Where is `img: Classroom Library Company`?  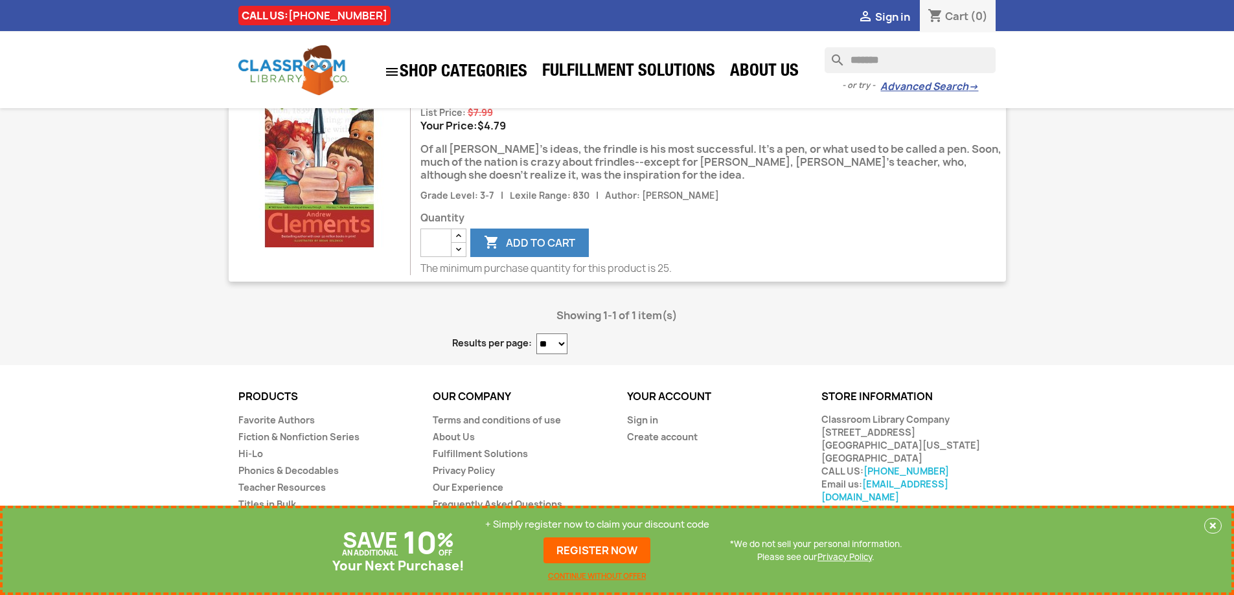
img: Classroom Library Company is located at coordinates (293, 70).